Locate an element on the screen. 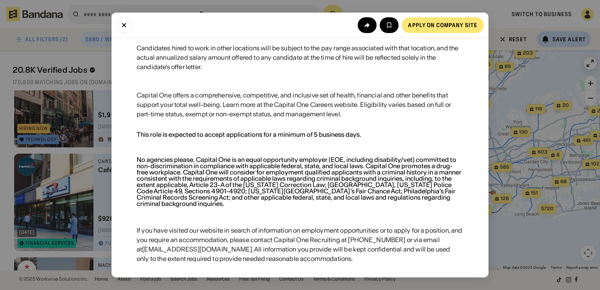 This screenshot has width=600, height=290. span: . Eligibility varies based on full or part-time status, exempt or non-exempt status, and manageme... is located at coordinates (294, 109).